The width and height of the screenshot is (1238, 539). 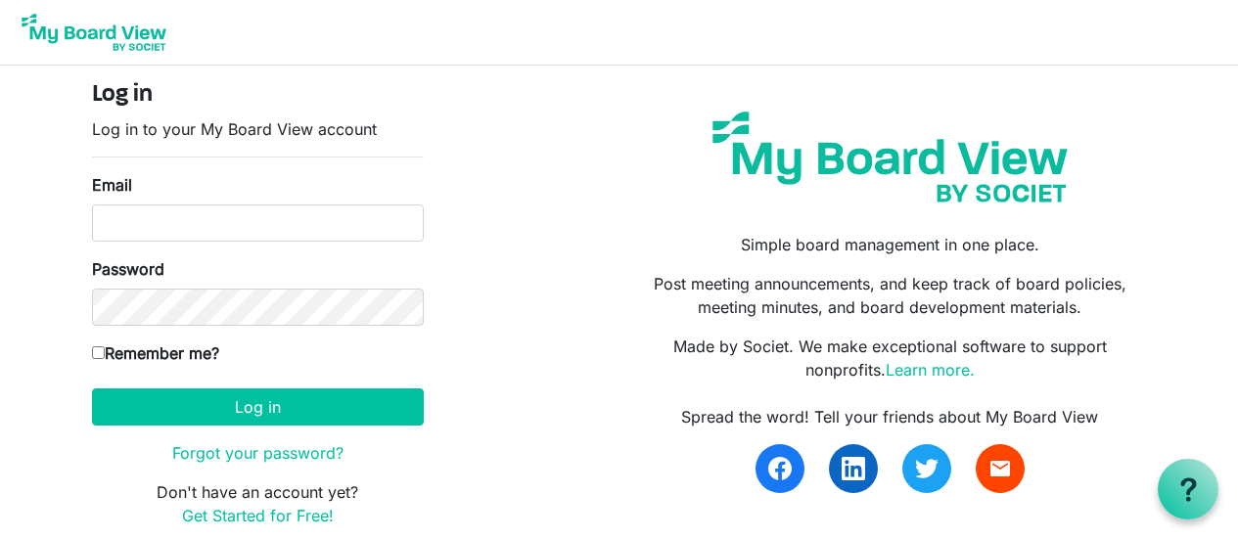 I want to click on img: my-board-view-societ.svg, so click(x=890, y=157).